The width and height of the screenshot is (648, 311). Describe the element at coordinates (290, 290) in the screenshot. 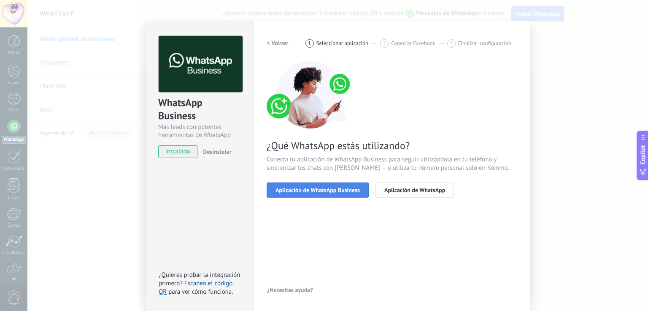

I see `span: ¿Necesitas ayuda?` at that location.